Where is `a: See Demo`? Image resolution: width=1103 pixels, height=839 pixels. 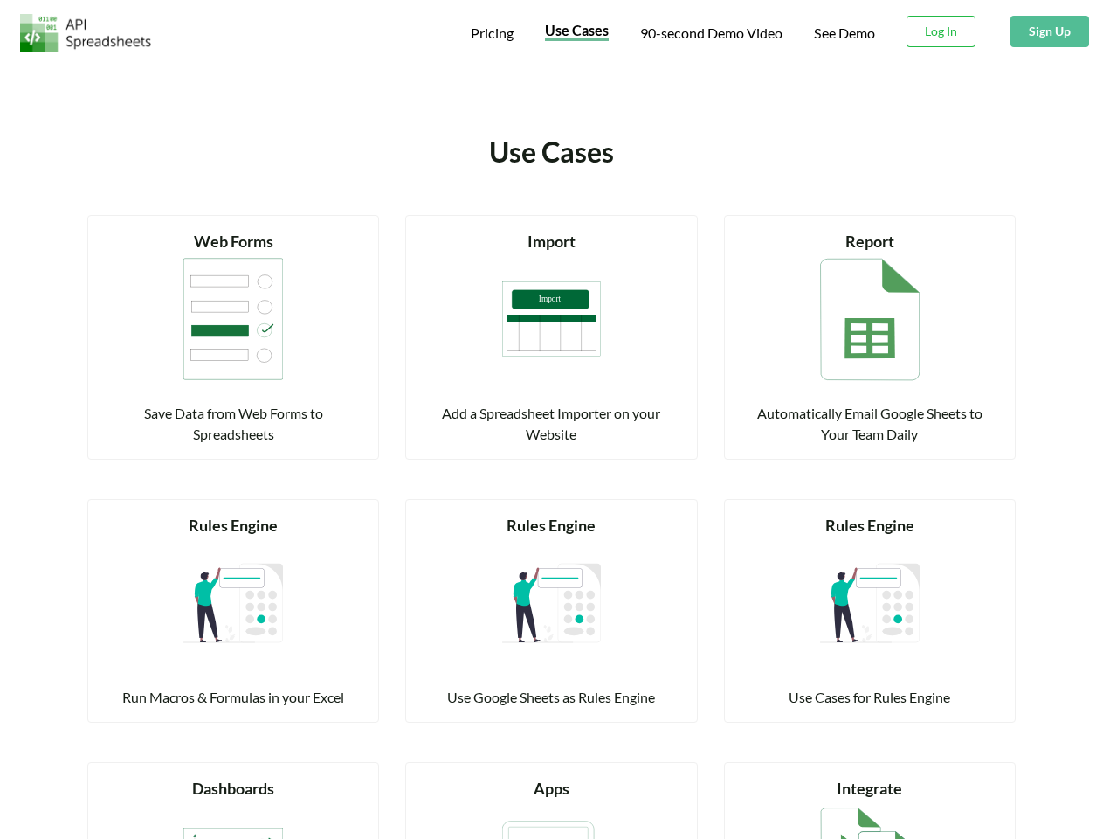 a: See Demo is located at coordinates (845, 33).